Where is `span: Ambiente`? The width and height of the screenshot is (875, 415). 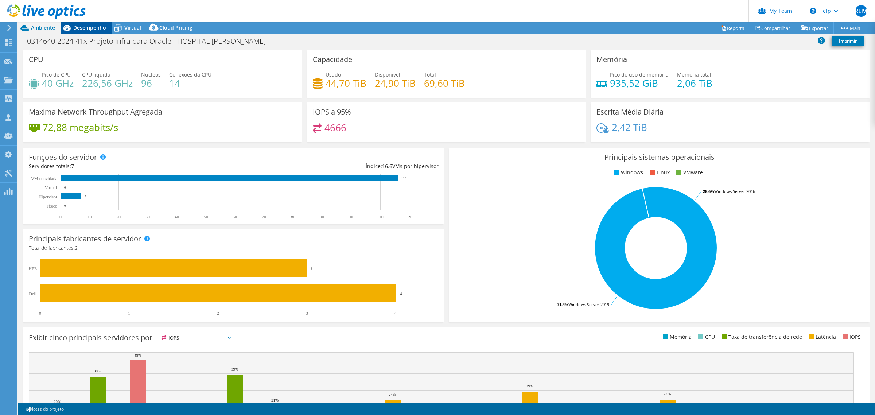 span: Ambiente is located at coordinates (43, 27).